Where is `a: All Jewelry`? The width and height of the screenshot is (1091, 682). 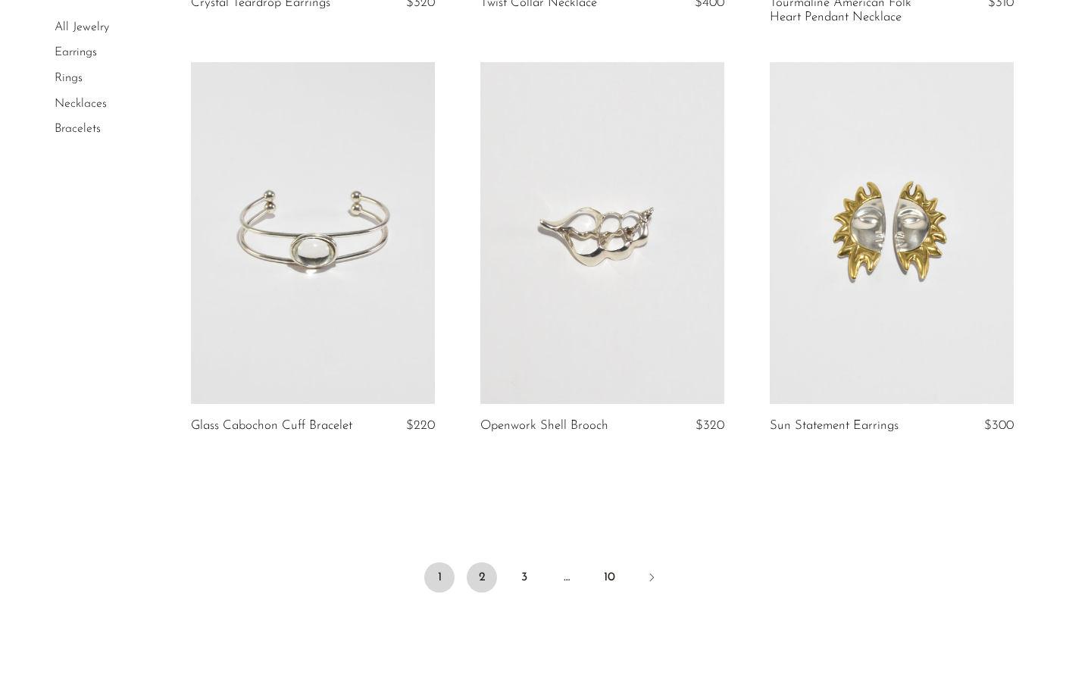
a: All Jewelry is located at coordinates (82, 27).